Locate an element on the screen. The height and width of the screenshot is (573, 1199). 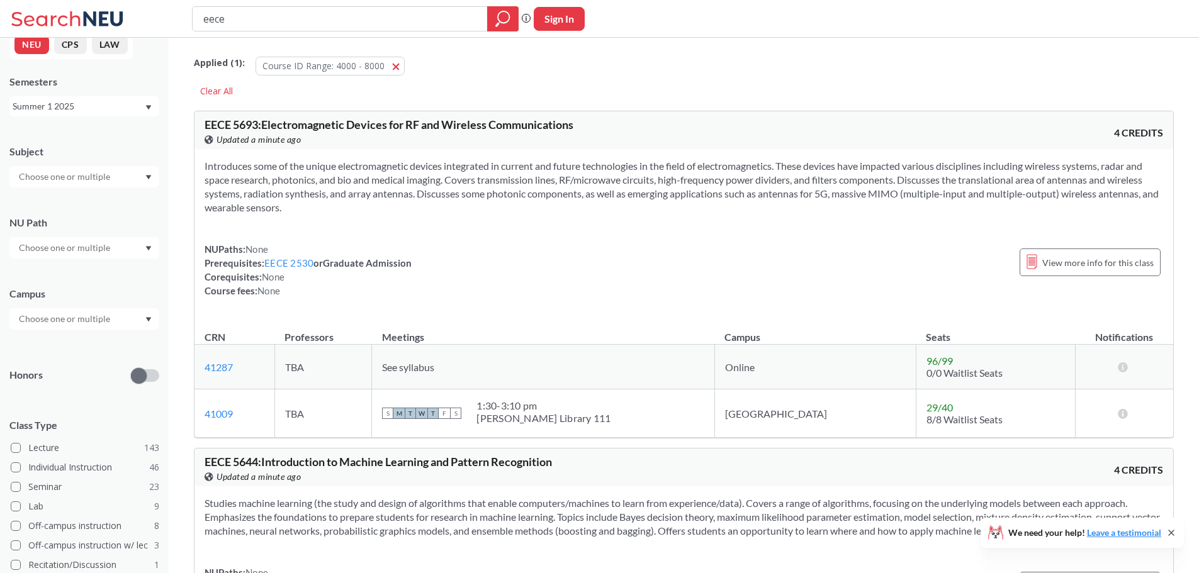
button: NEU is located at coordinates (31, 45).